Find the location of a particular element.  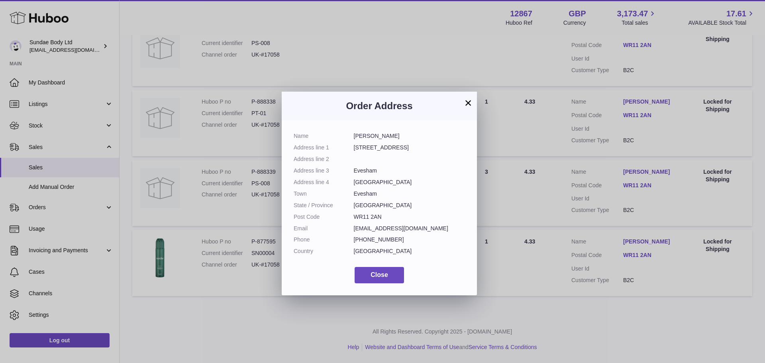

dt: Country is located at coordinates (323, 251).